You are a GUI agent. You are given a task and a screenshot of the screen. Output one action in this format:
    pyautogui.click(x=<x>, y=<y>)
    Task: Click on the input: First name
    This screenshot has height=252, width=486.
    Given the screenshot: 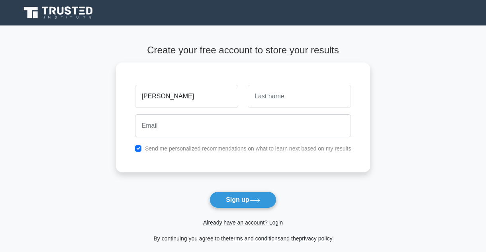 What is the action you would take?
    pyautogui.click(x=186, y=96)
    